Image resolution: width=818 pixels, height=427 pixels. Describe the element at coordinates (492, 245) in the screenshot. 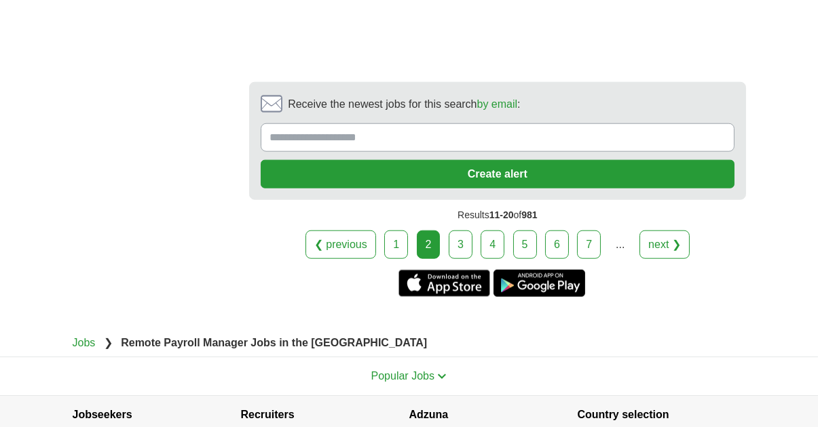

I see `a: 4` at that location.